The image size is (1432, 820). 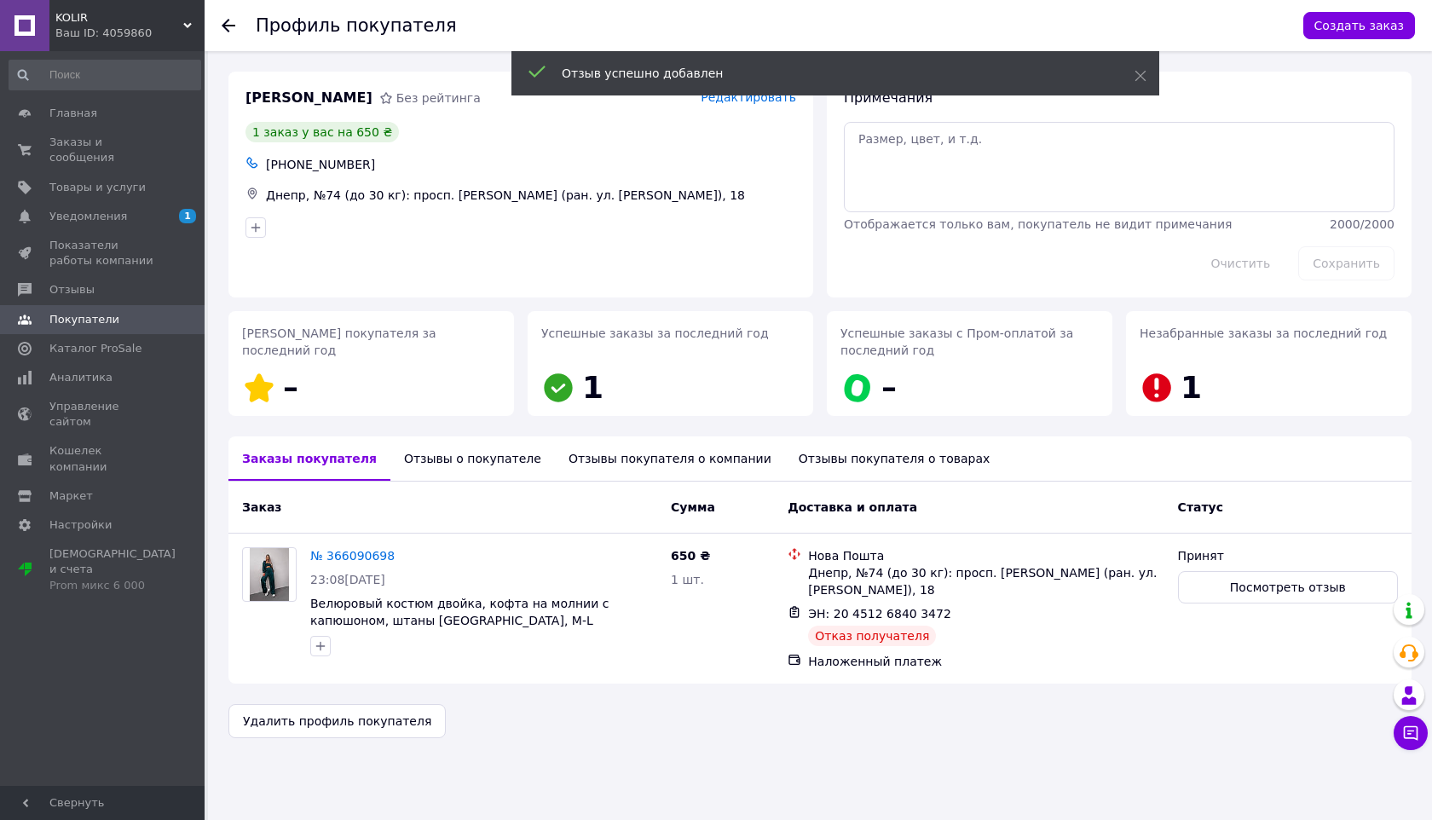 I want to click on span: Сумма, so click(x=693, y=507).